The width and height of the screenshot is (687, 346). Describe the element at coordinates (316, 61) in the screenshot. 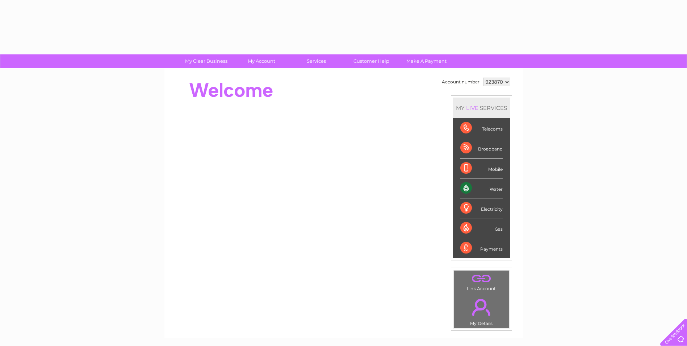

I see `a: Services` at that location.